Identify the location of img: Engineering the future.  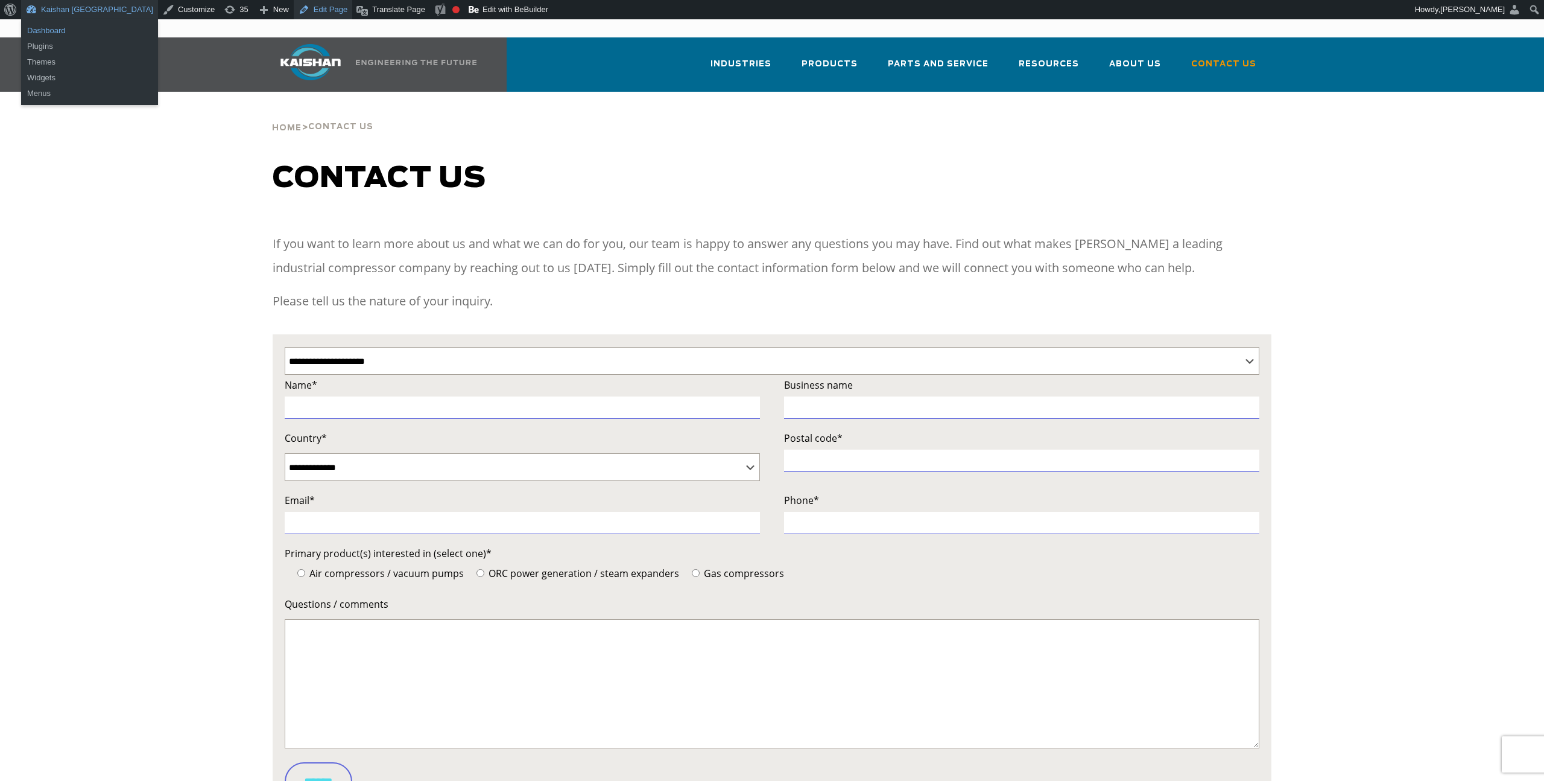
(416, 62).